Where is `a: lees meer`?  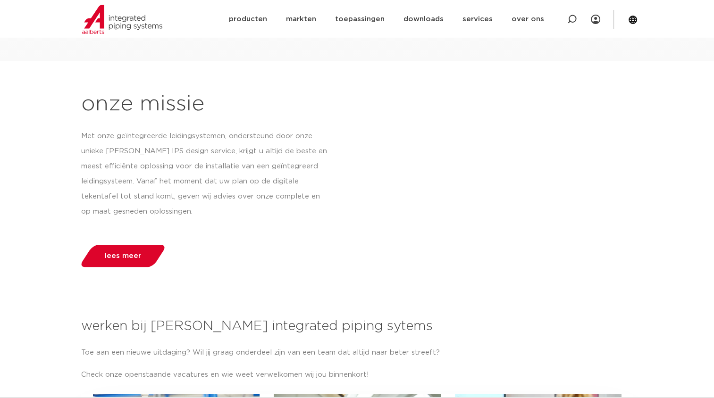
a: lees meer is located at coordinates (123, 256).